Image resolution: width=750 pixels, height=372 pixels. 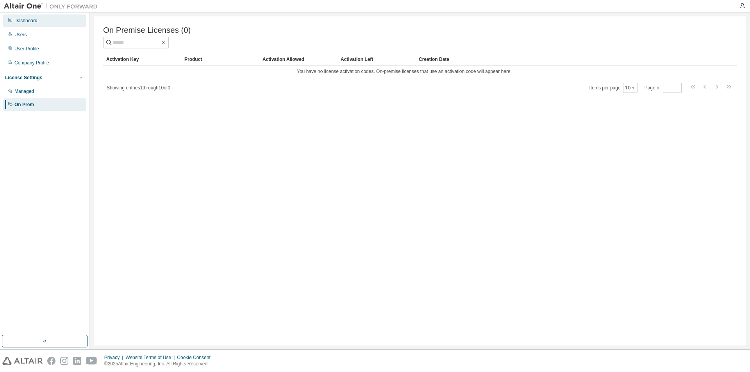 What do you see at coordinates (24, 105) in the screenshot?
I see `div: On Prem` at bounding box center [24, 105].